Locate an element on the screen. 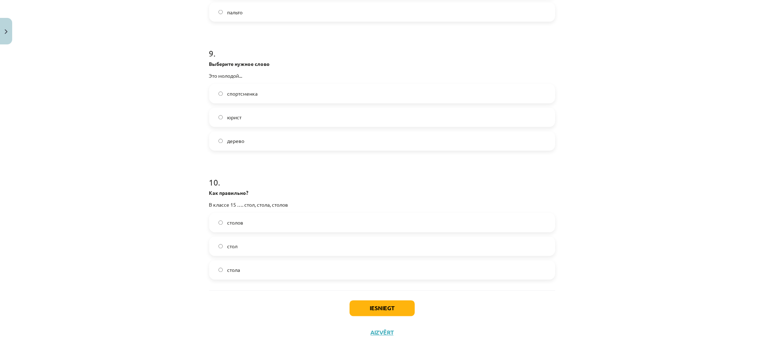  input: столов is located at coordinates (221, 223).